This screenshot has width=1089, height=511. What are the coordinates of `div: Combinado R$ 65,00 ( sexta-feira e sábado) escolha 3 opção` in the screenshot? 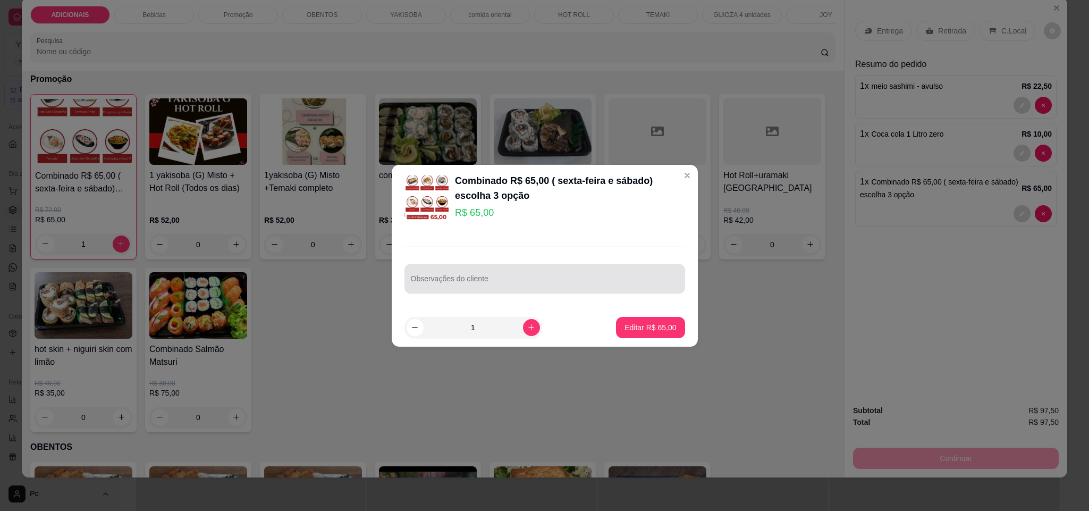 It's located at (570, 188).